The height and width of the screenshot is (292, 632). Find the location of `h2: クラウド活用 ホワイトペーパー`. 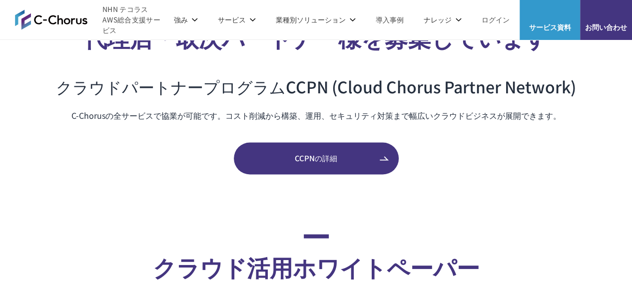

h2: クラウド活用 ホワイトペーパー is located at coordinates (316, 259).